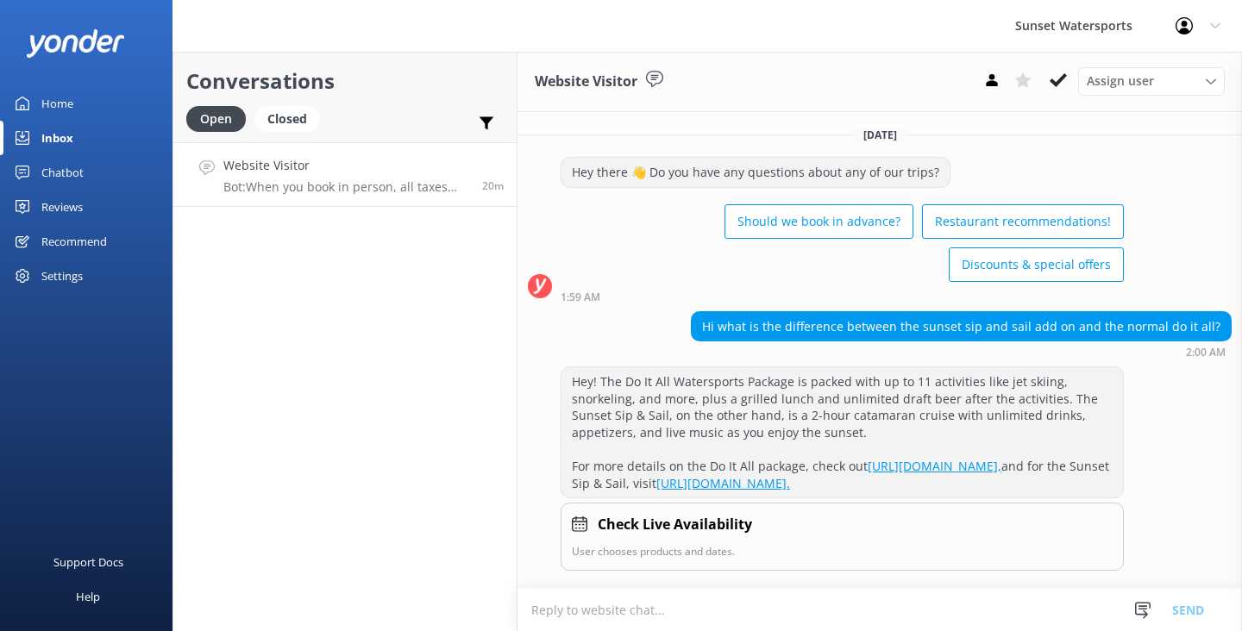 This screenshot has width=1242, height=631. What do you see at coordinates (1036, 265) in the screenshot?
I see `button: Discounts & special offers` at bounding box center [1036, 265].